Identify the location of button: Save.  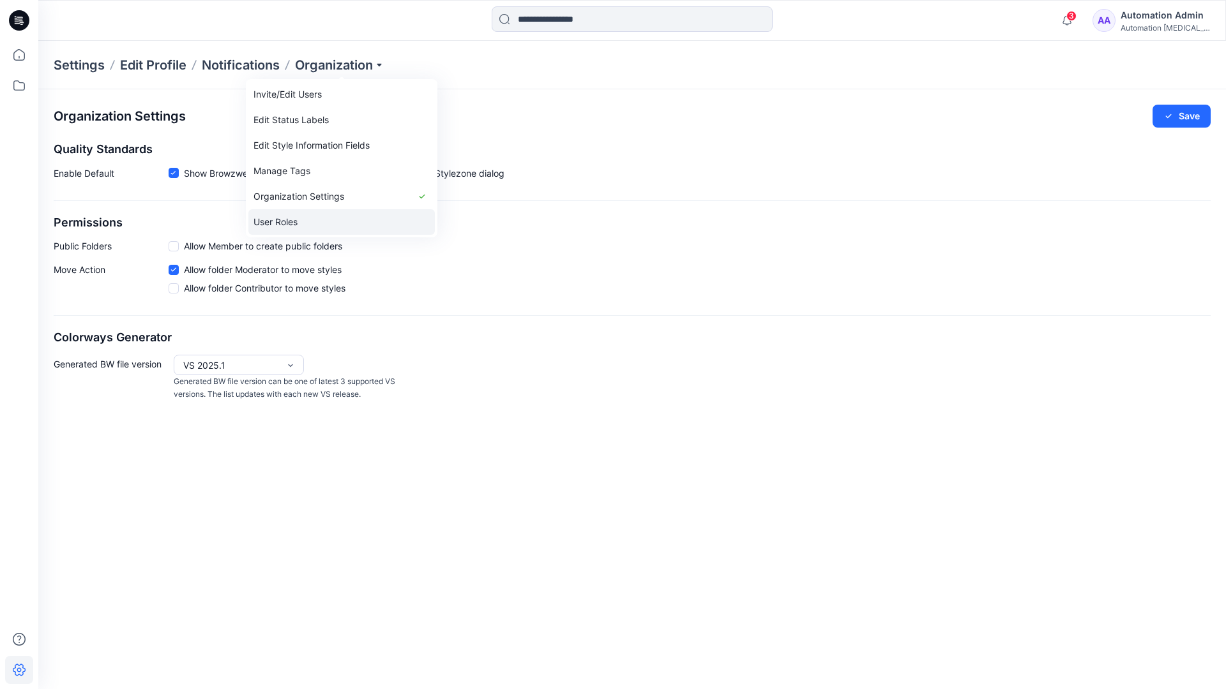
(1181, 116).